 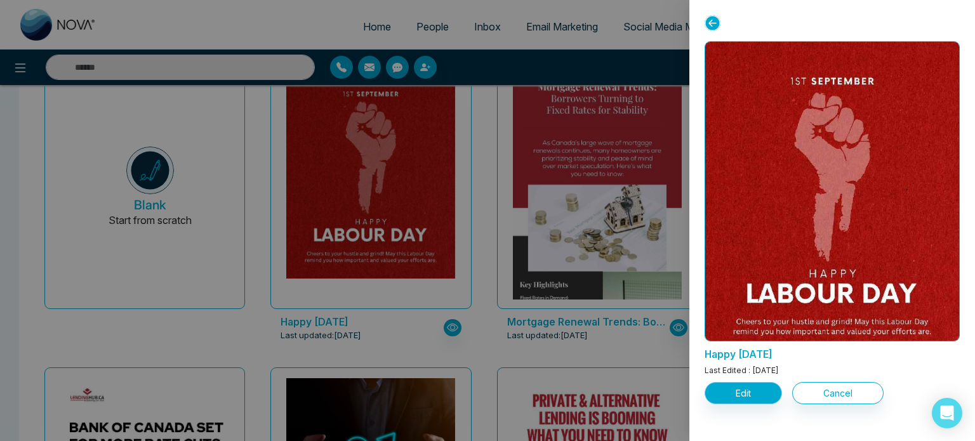 I want to click on button: Cancel, so click(x=838, y=393).